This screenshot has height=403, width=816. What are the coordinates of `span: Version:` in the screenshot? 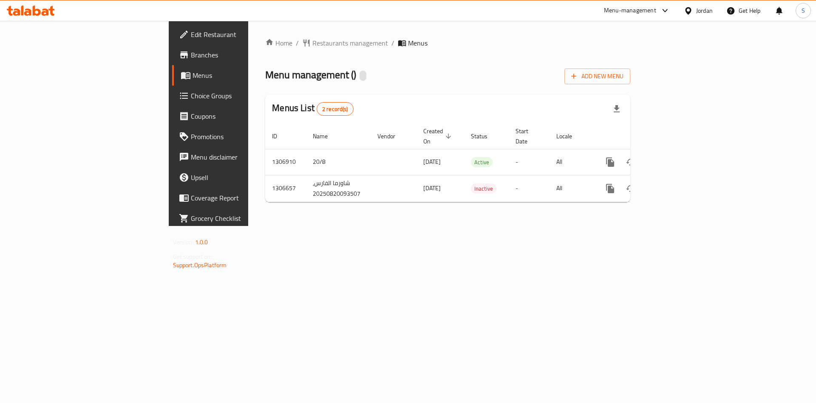 It's located at (183, 242).